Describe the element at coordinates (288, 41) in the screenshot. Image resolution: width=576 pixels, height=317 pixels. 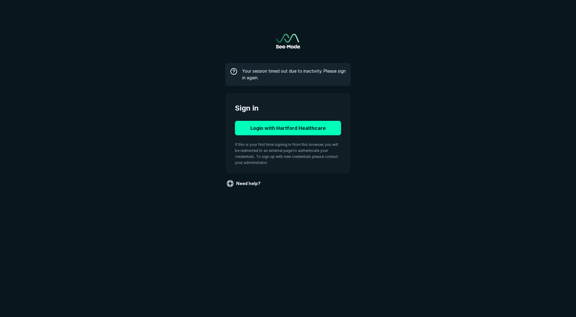
I see `a: Go to sign in` at that location.